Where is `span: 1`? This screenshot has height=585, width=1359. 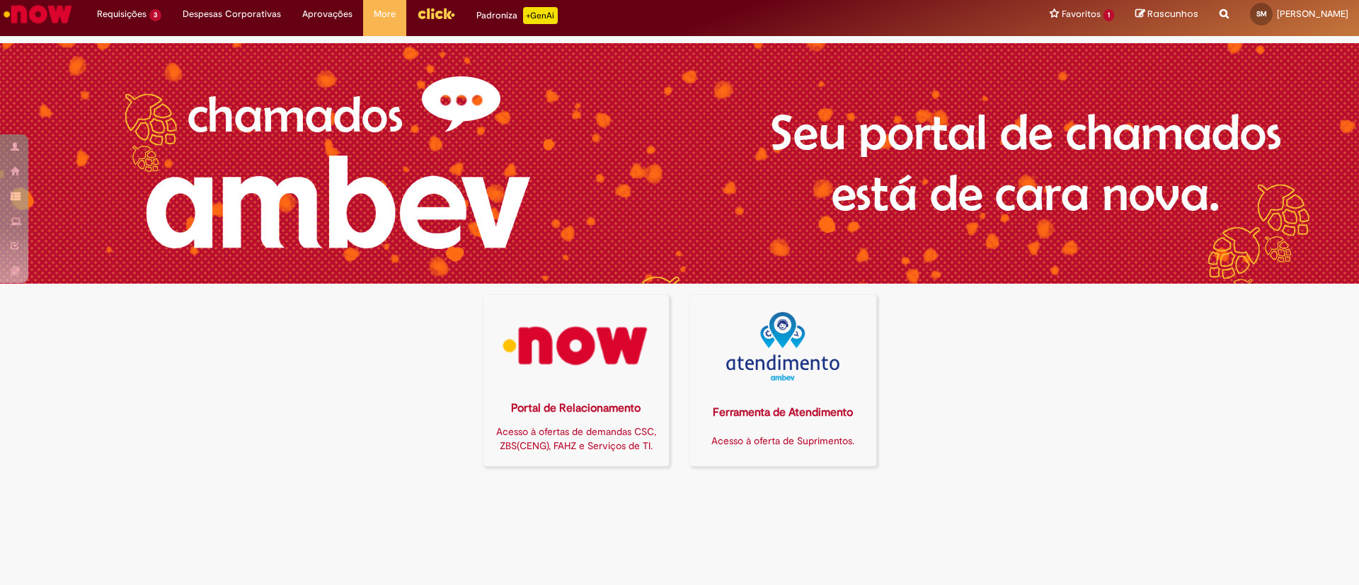 span: 1 is located at coordinates (1108, 15).